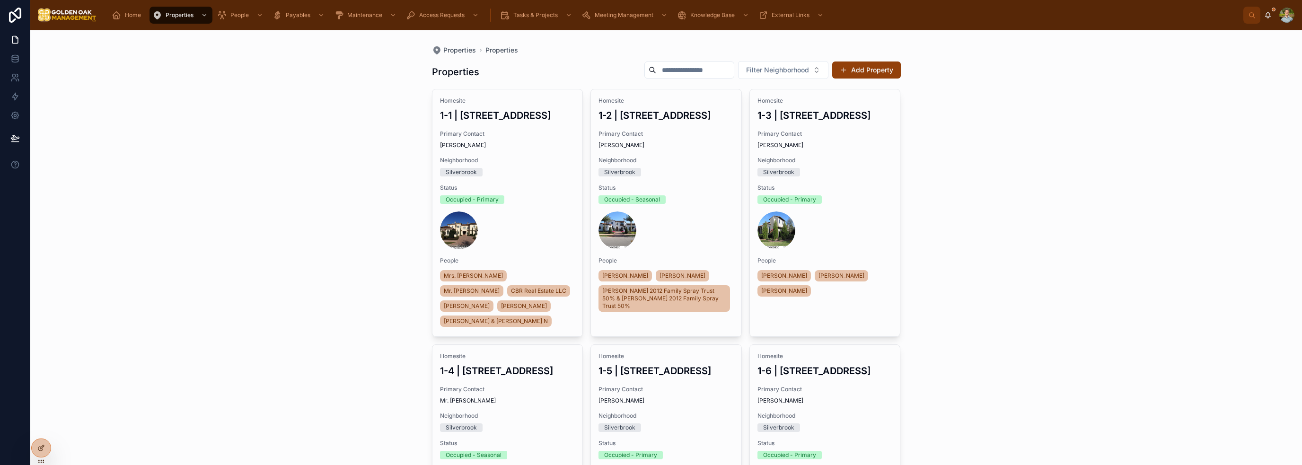  Describe the element at coordinates (538, 291) in the screenshot. I see `a: CBR Real Estate LLC` at that location.